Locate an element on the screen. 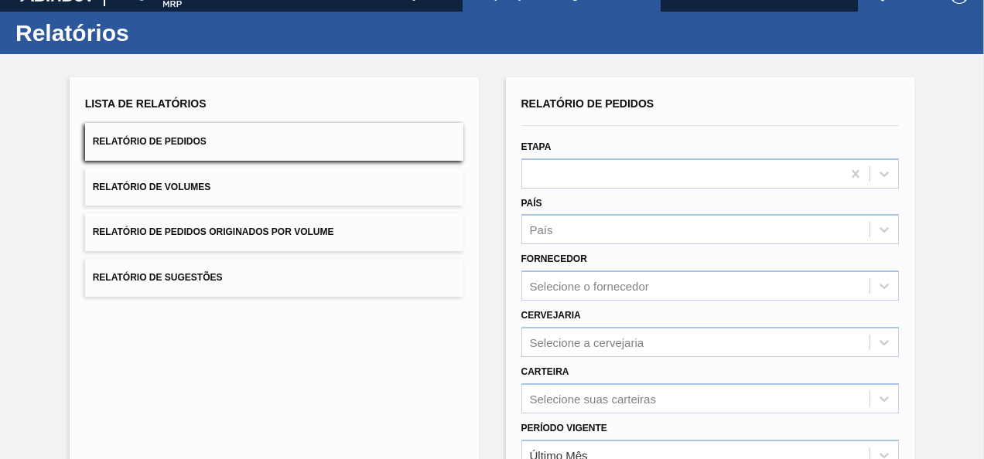  div: Selecione suas carteiras is located at coordinates (592, 398).